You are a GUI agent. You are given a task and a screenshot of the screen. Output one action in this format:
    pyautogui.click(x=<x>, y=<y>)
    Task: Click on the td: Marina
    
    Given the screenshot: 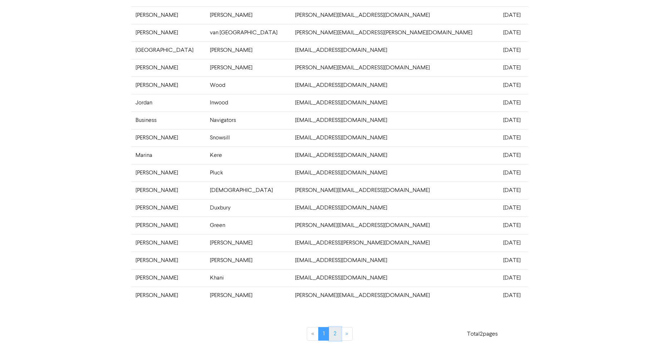 What is the action you would take?
    pyautogui.click(x=168, y=155)
    